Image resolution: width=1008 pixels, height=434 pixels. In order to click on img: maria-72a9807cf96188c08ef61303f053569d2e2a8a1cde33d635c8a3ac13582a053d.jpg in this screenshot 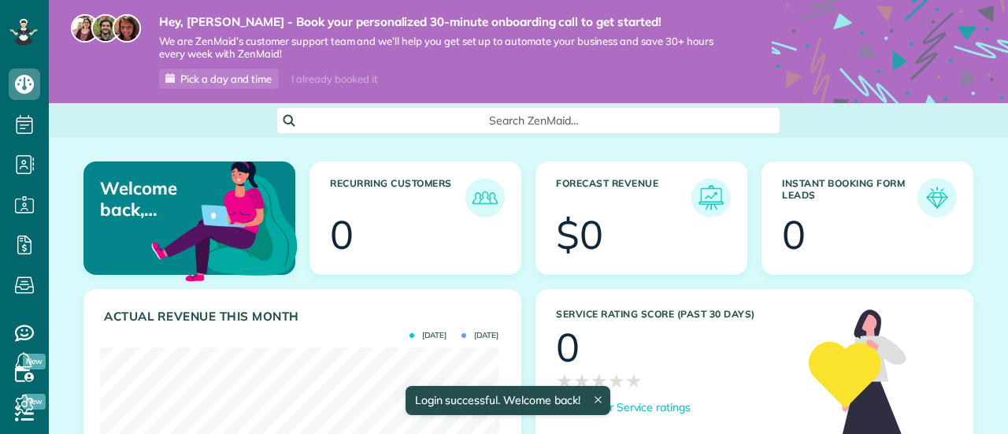, I will do `click(85, 28)`.